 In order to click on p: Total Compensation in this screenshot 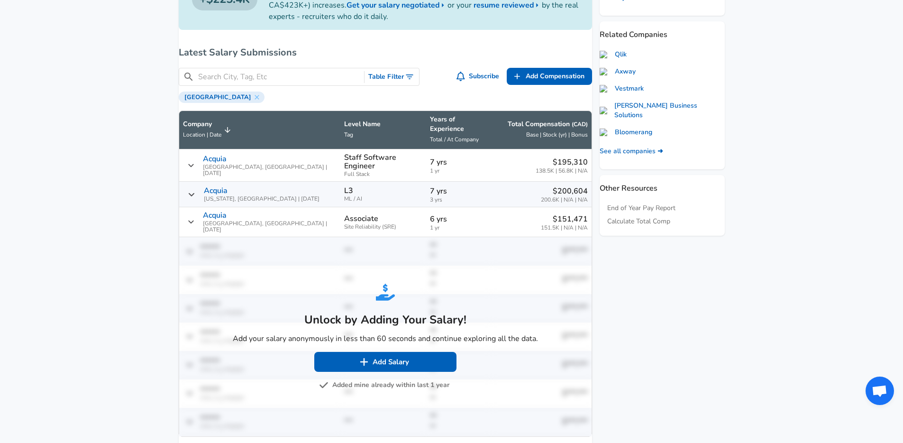, I will do `click(548, 124)`.